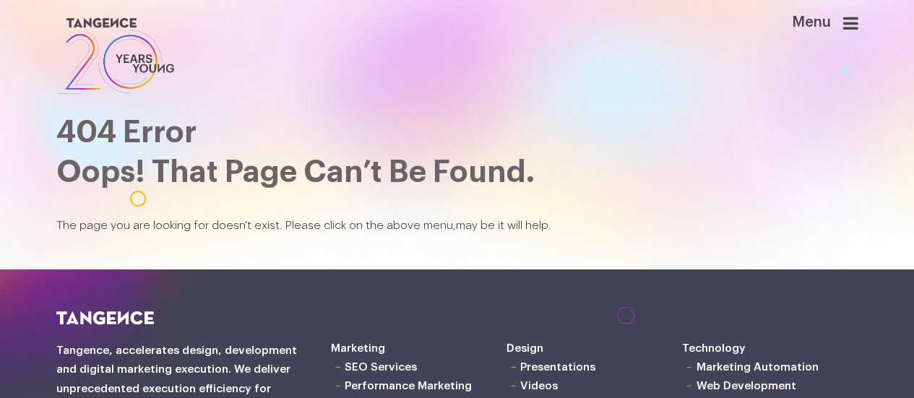  What do you see at coordinates (558, 367) in the screenshot?
I see `a: Presentations` at bounding box center [558, 367].